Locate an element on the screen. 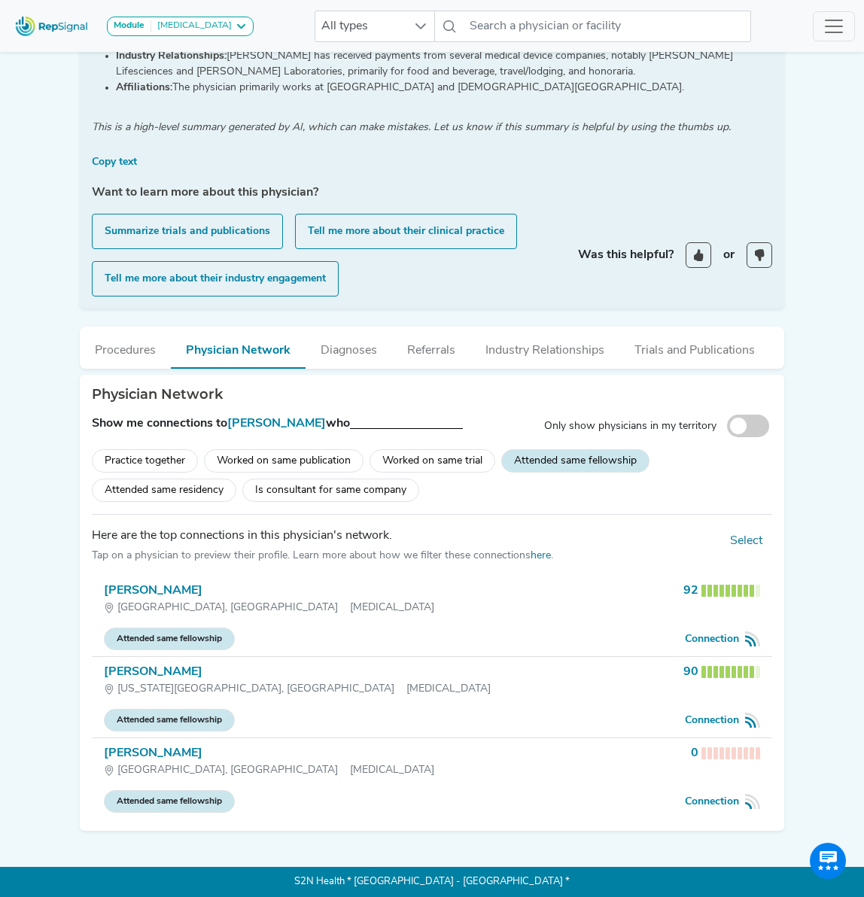 This screenshot has width=864, height=897. p: Show me connections to who is located at coordinates (309, 424).